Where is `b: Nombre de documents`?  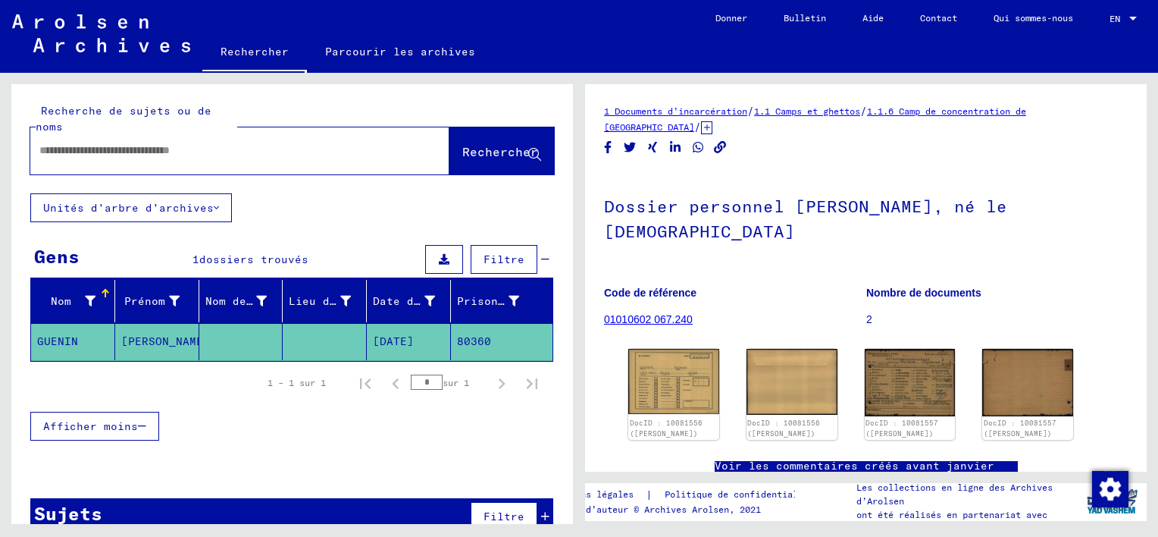 b: Nombre de documents is located at coordinates (924, 293).